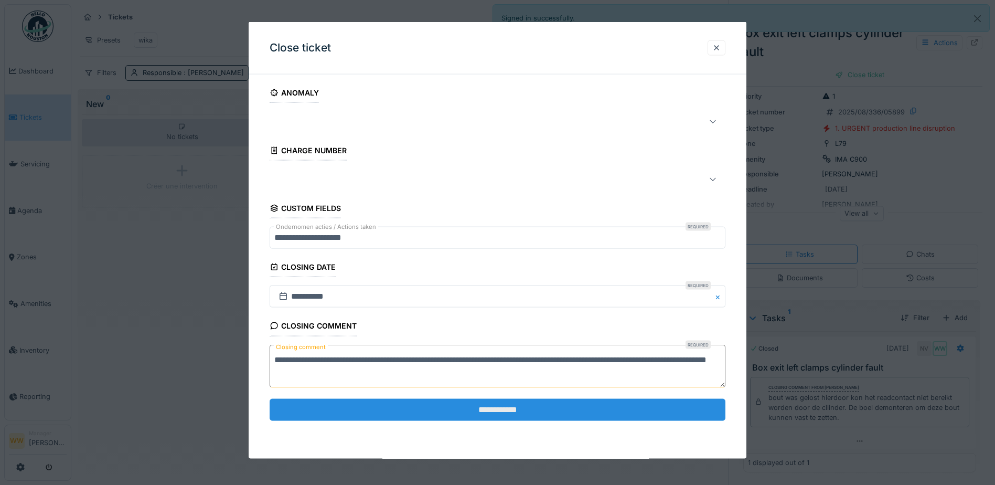 This screenshot has width=995, height=485. What do you see at coordinates (301, 346) in the screenshot?
I see `label: Closing comment` at bounding box center [301, 346].